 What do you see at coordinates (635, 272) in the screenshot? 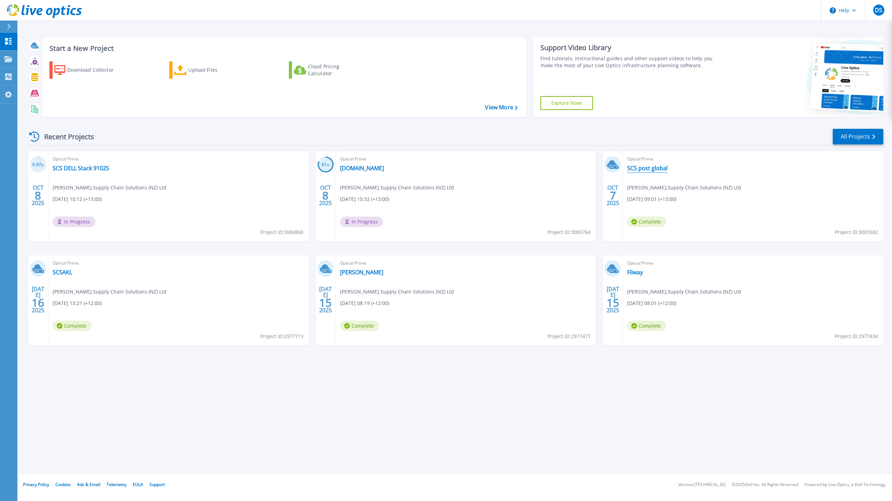
I see `a: Fliway` at bounding box center [635, 272].